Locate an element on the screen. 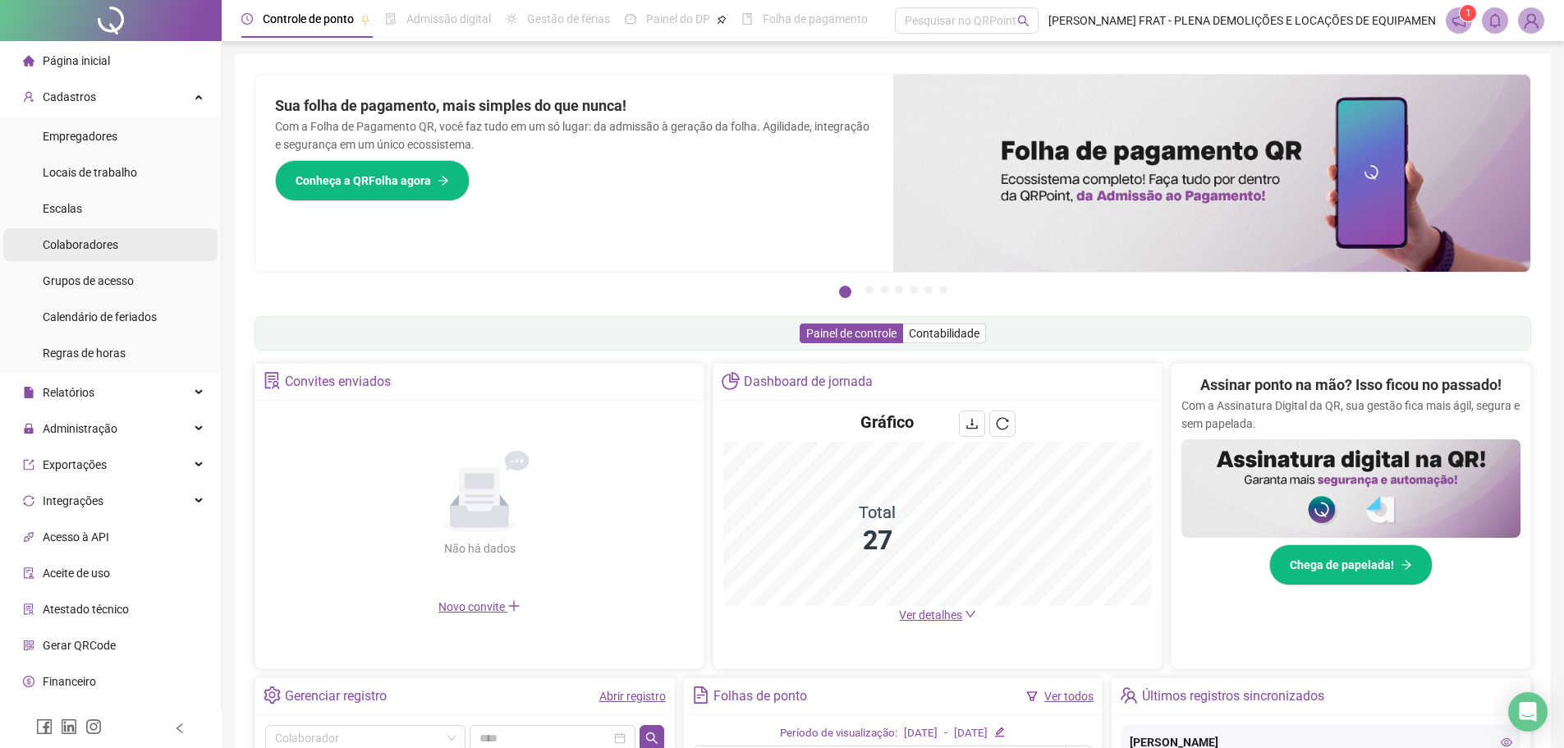 The width and height of the screenshot is (1564, 748). span: Colaboradores is located at coordinates (80, 245).